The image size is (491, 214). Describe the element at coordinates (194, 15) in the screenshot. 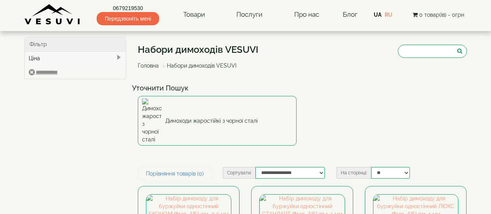

I see `a: Товари` at that location.